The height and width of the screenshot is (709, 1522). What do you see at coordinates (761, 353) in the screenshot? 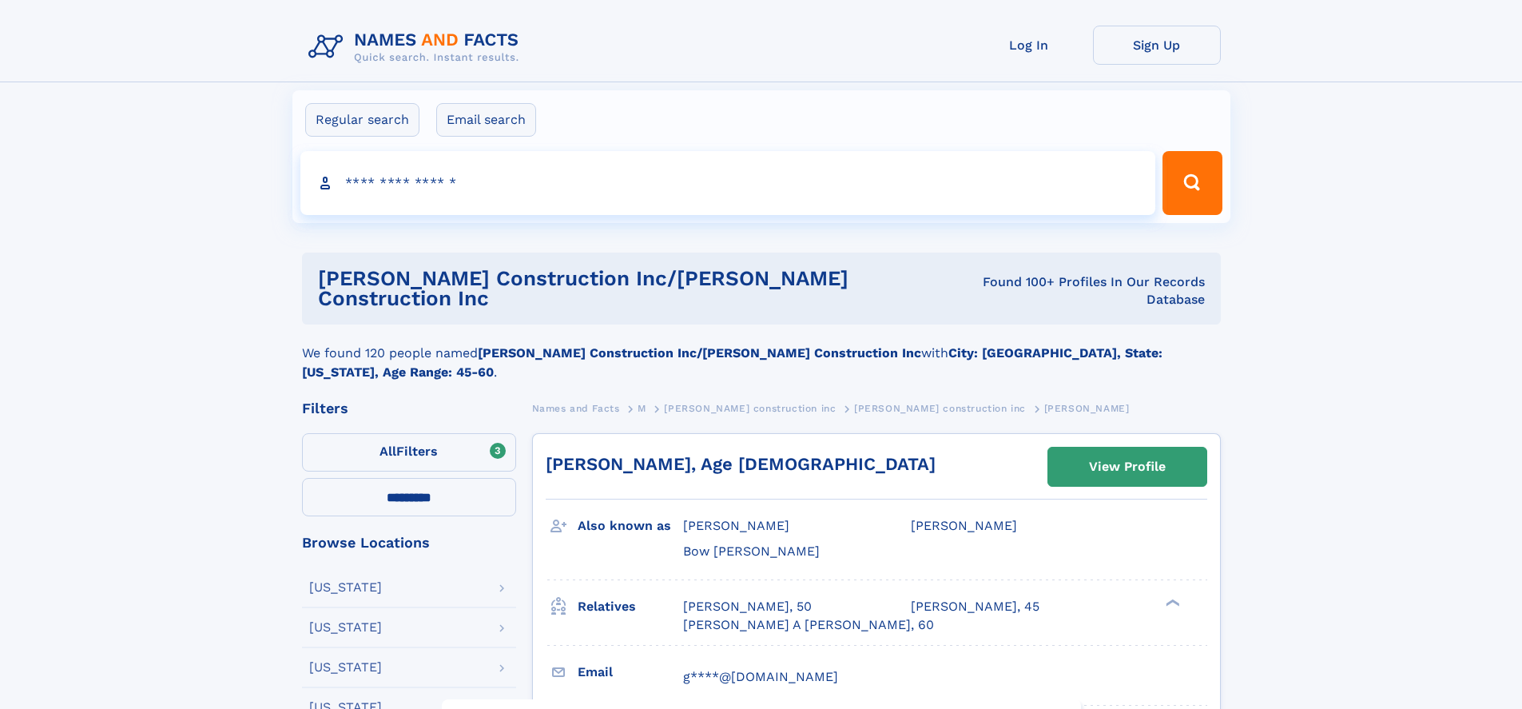
I see `div: We found 120 people named with .` at bounding box center [761, 353].